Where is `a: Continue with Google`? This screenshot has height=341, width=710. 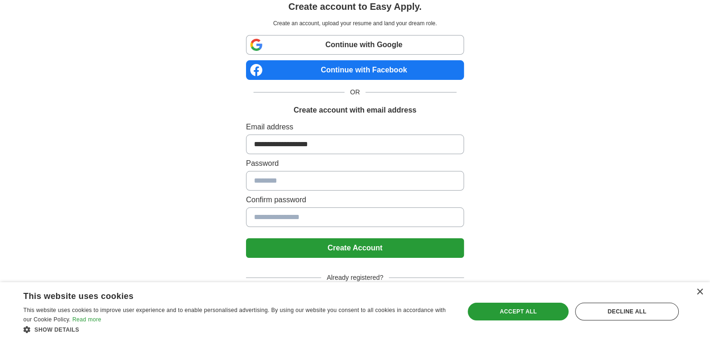 a: Continue with Google is located at coordinates (355, 45).